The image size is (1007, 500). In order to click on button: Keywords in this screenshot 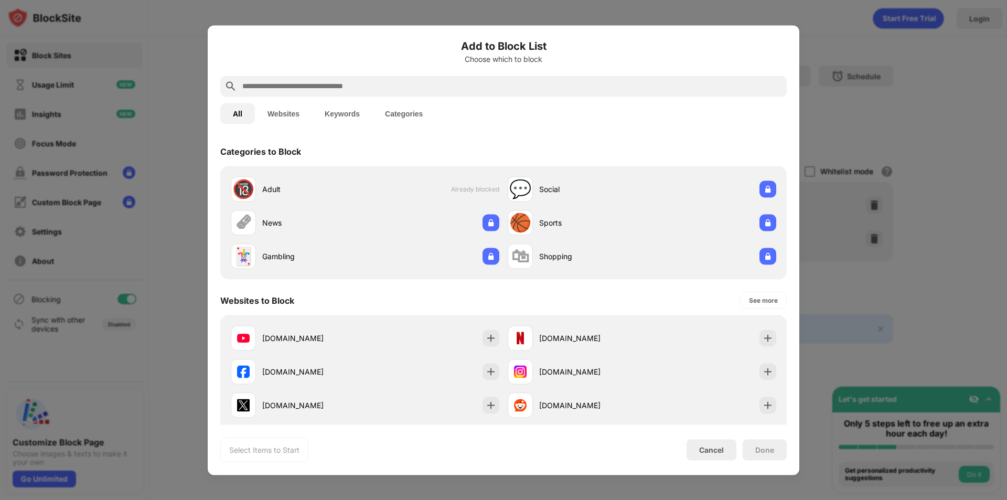, I will do `click(342, 113)`.